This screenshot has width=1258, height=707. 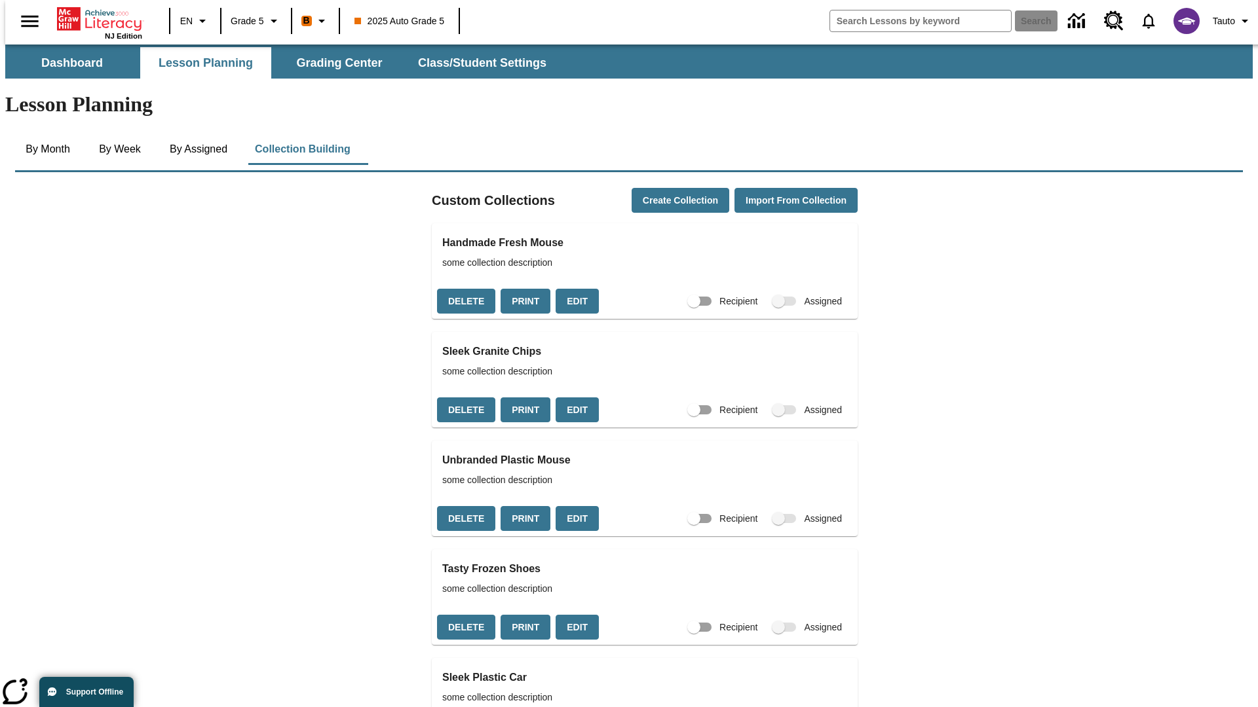 I want to click on span: Lesson Planning, so click(x=206, y=63).